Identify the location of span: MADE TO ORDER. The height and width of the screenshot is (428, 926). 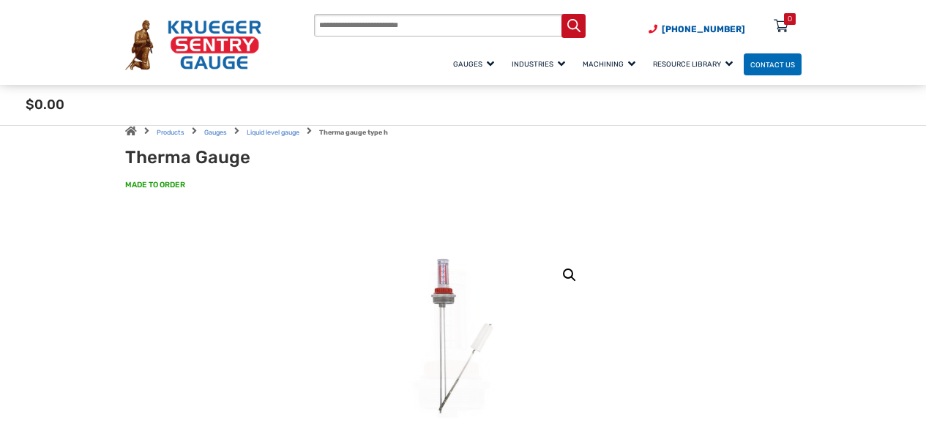
(155, 185).